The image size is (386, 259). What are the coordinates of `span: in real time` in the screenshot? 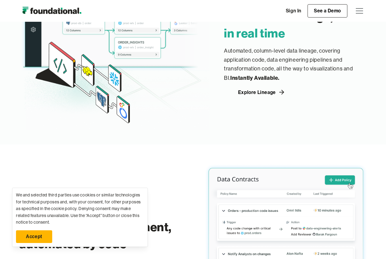 It's located at (254, 33).